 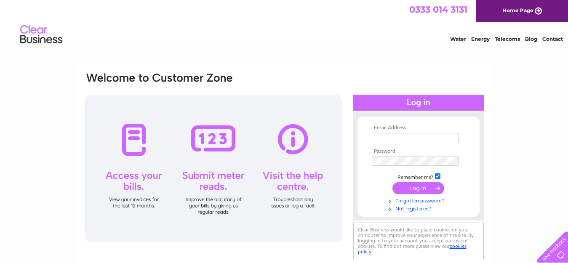 What do you see at coordinates (531, 39) in the screenshot?
I see `a: Blog` at bounding box center [531, 39].